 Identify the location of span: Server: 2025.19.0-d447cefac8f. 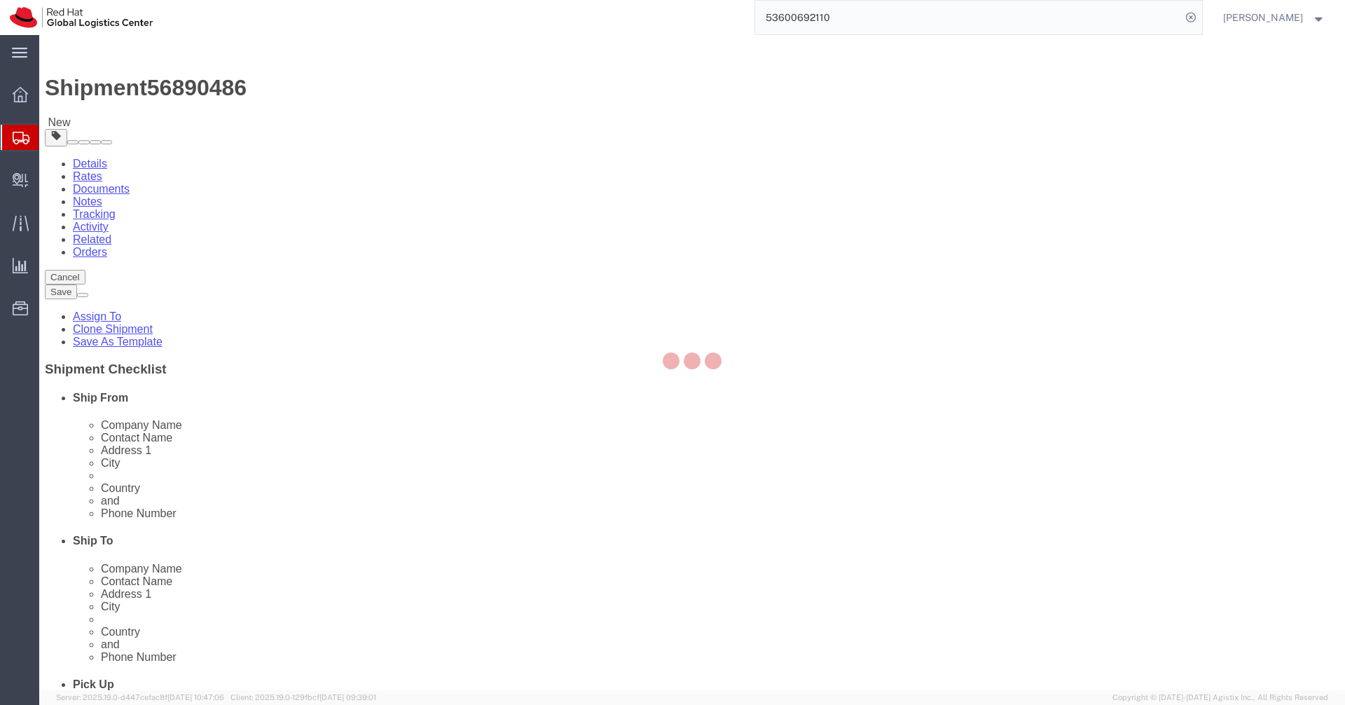
(140, 697).